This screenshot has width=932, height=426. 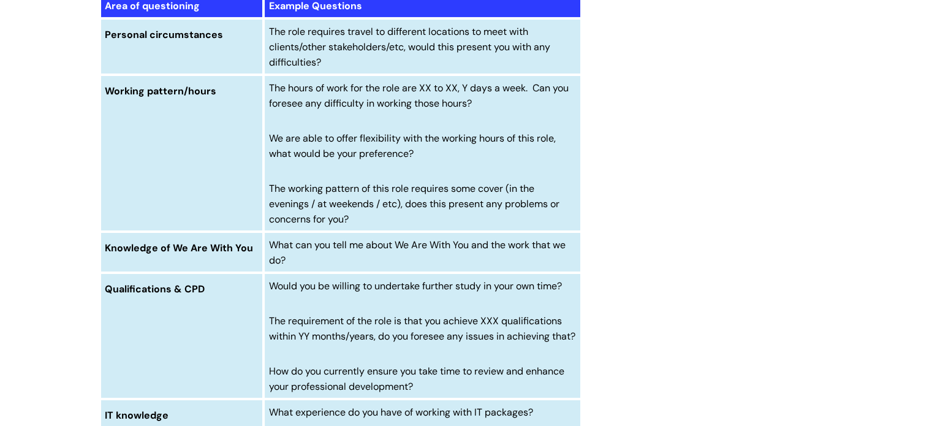 What do you see at coordinates (414, 203) in the screenshot?
I see `span: The working pattern of this role requires some cover (in the evenings / at weekends / etc), does ...` at bounding box center [414, 203].